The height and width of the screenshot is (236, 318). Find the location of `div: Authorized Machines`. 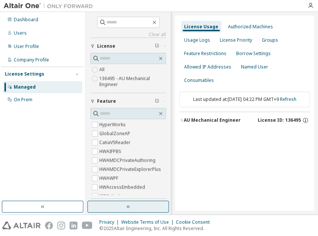

div: Authorized Machines is located at coordinates (250, 27).